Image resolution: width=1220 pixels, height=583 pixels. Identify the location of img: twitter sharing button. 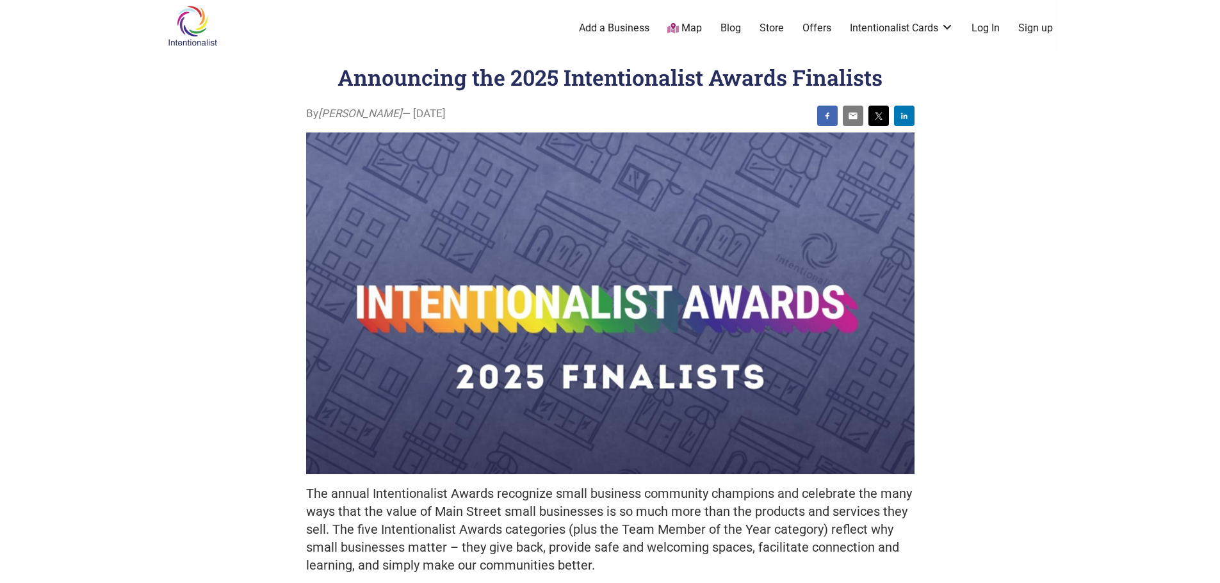
(879, 116).